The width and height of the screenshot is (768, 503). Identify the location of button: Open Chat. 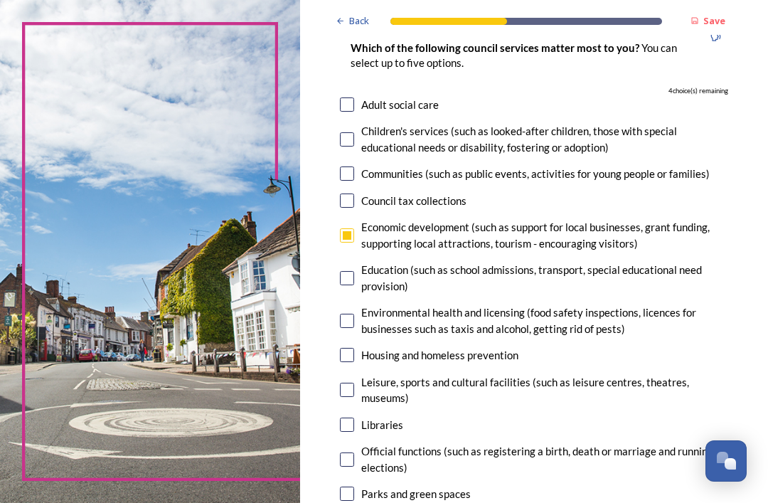
(726, 461).